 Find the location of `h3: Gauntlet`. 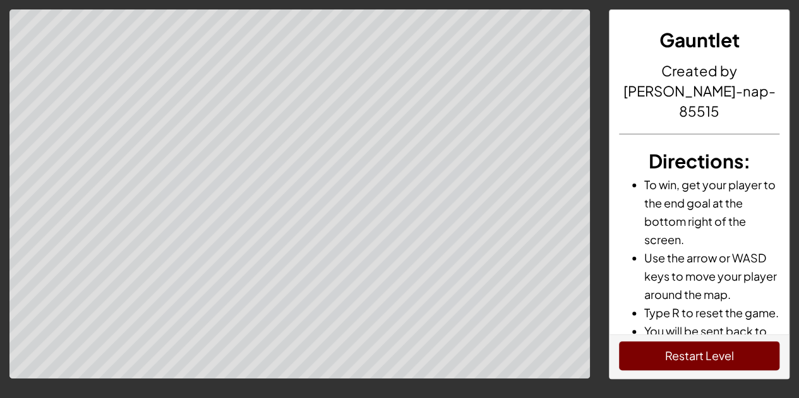

h3: Gauntlet is located at coordinates (699, 40).